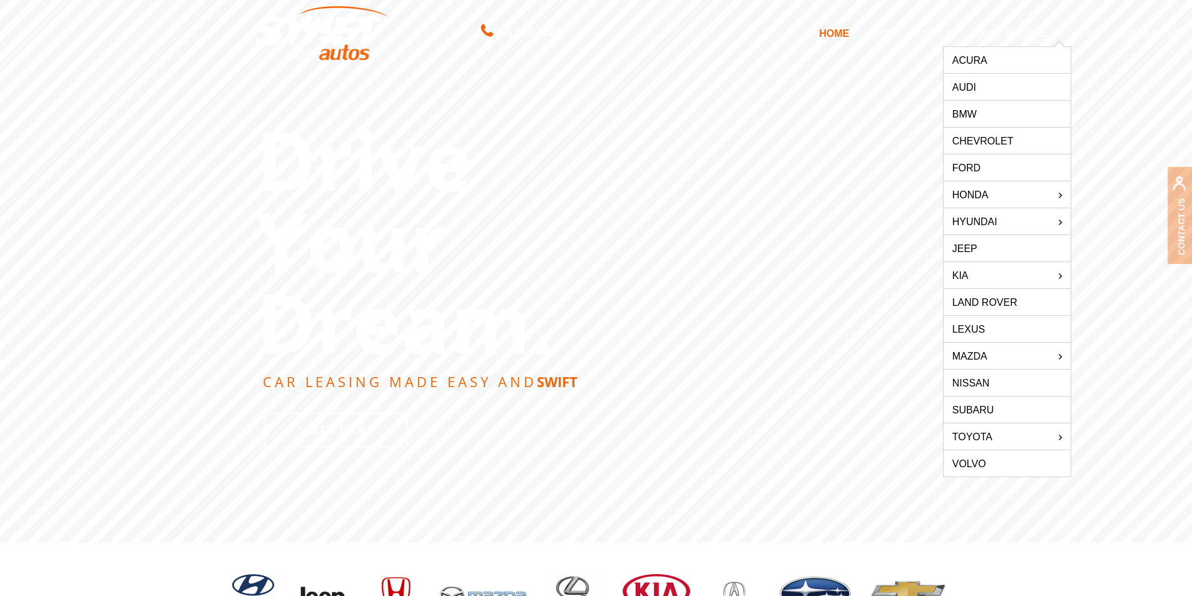 This screenshot has height=596, width=1192. I want to click on a: Audi, so click(1007, 87).